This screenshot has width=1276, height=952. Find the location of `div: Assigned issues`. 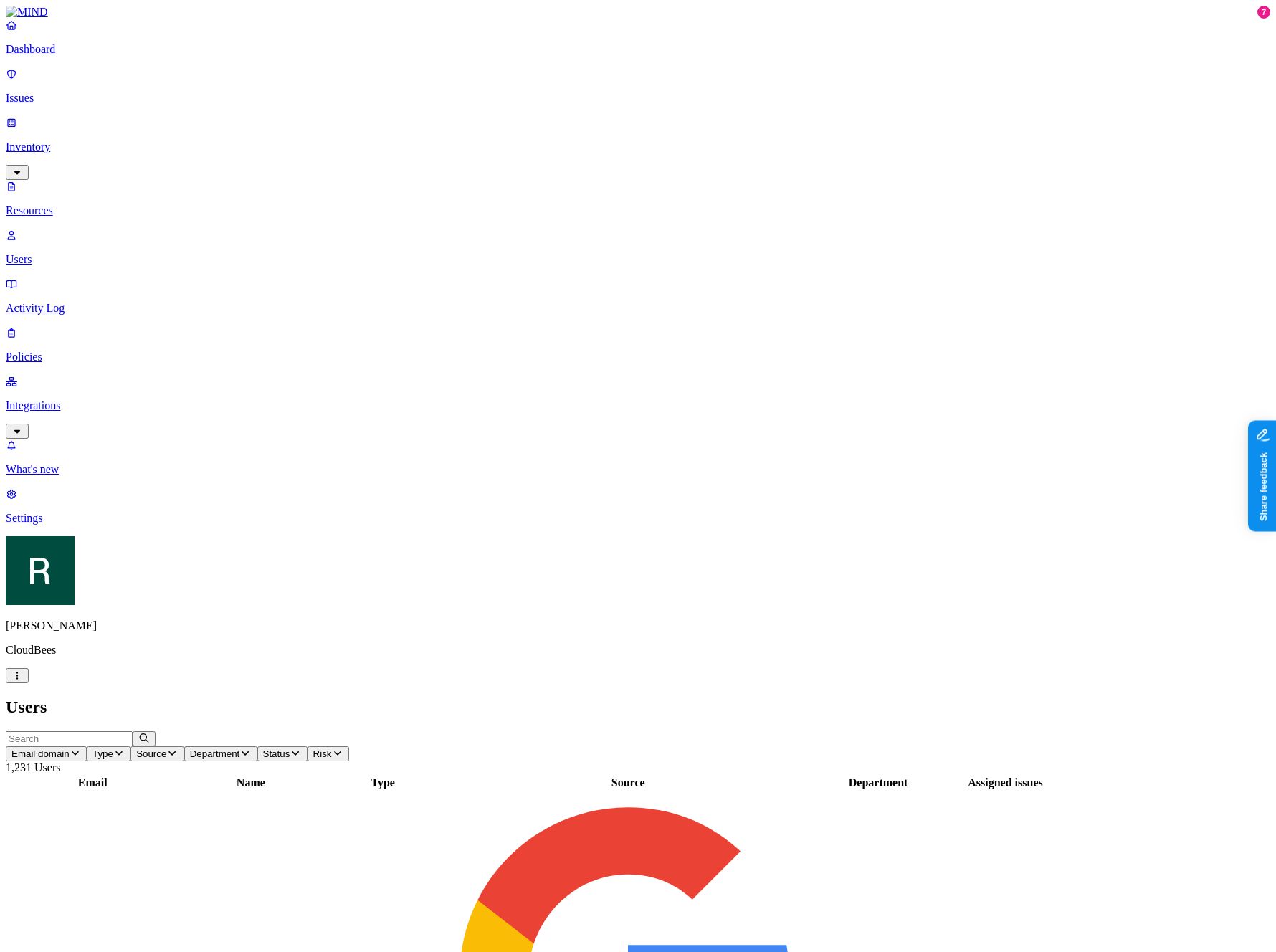

div: Assigned issues is located at coordinates (1005, 783).